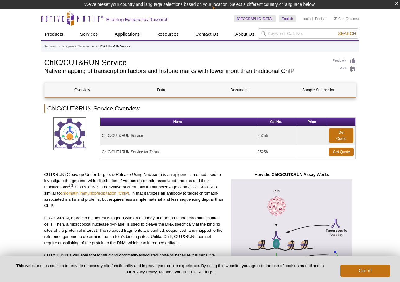 The image size is (400, 282). What do you see at coordinates (134, 231) in the screenshot?
I see `p: In CUT&RUN, a protein of interest is tagged with an antibody and bound to the chromatin in intact...` at bounding box center [134, 231].